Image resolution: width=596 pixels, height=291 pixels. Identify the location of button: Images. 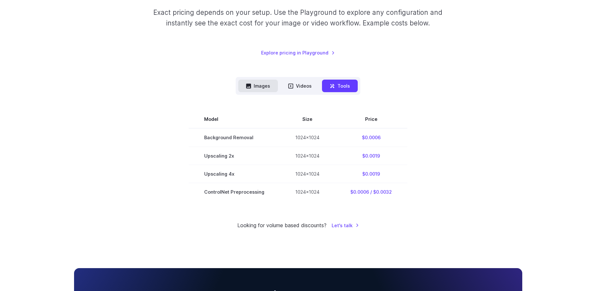
(258, 86).